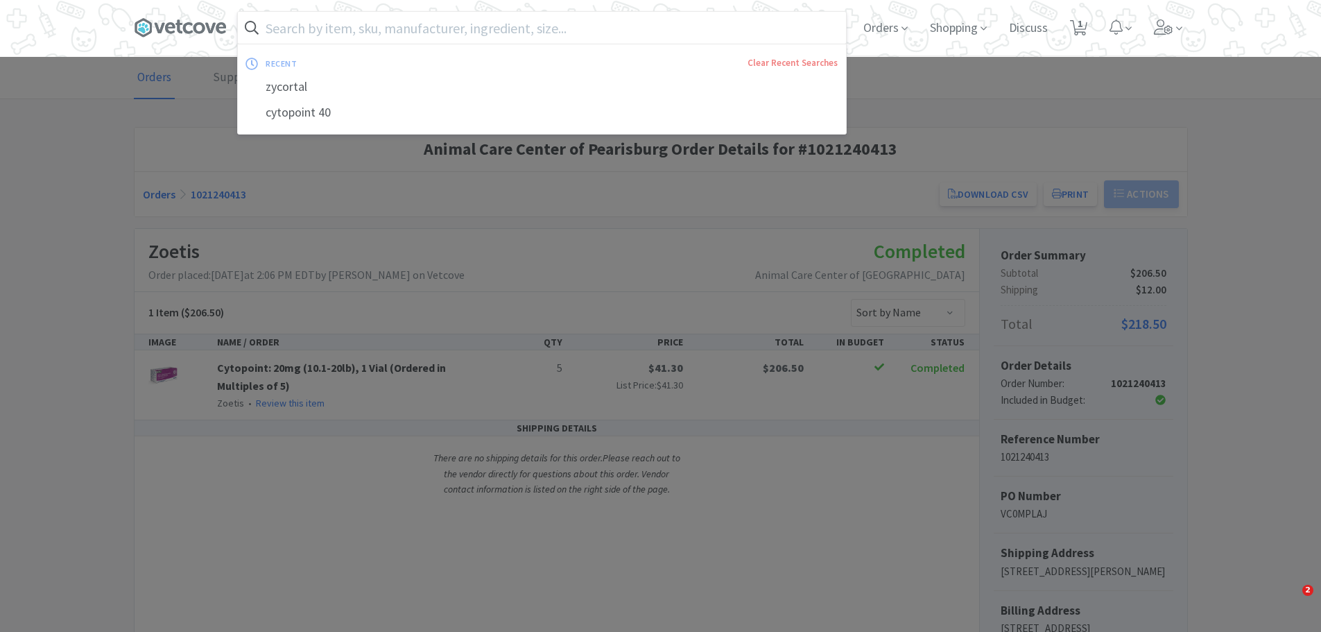 Image resolution: width=1321 pixels, height=632 pixels. What do you see at coordinates (793, 62) in the screenshot?
I see `a: Clear Recent Searches` at bounding box center [793, 62].